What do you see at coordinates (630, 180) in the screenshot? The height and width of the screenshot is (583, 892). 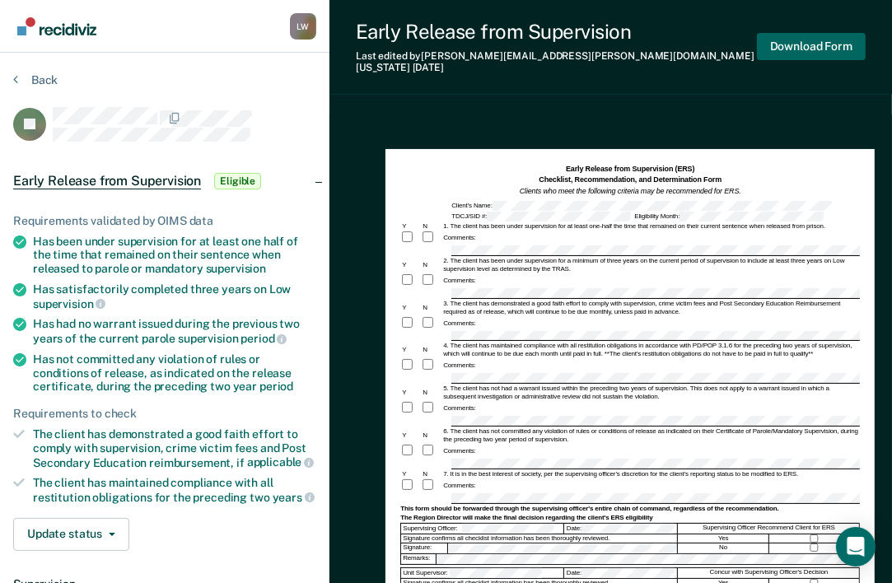 I see `strong: Checklist, Recommendation, and Determination Form` at bounding box center [630, 180].